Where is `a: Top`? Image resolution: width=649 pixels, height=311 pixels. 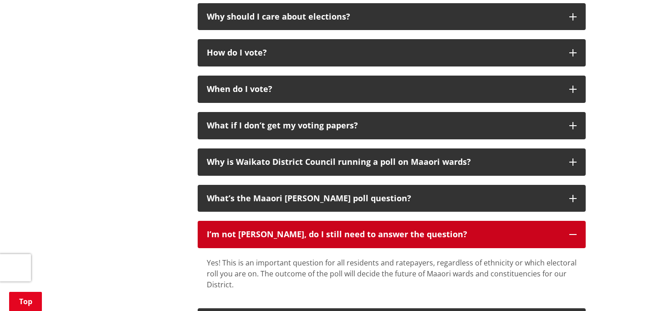
a: Top is located at coordinates (26, 302).